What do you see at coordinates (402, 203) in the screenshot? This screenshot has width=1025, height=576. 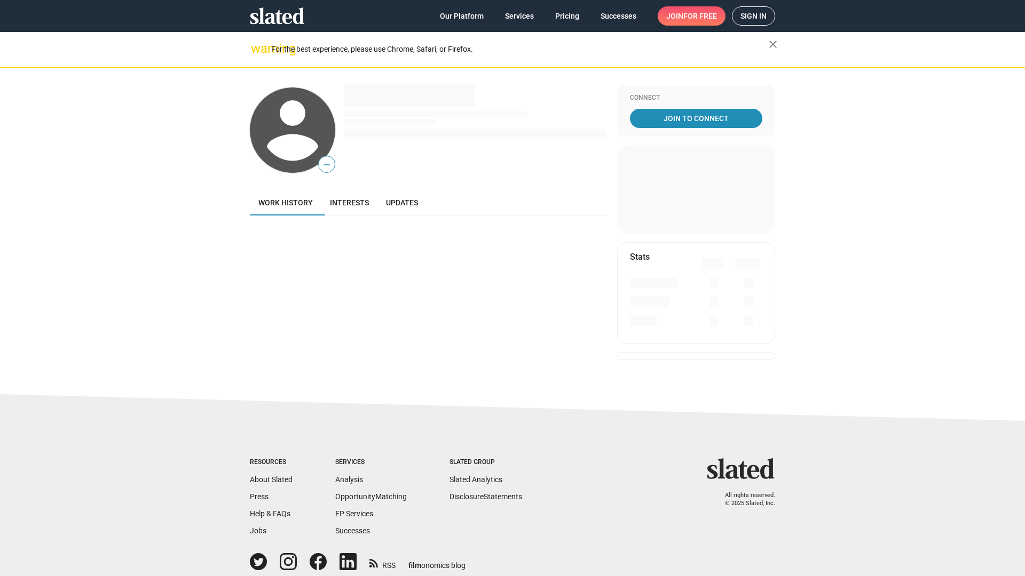 I see `a: Updates` at bounding box center [402, 203].